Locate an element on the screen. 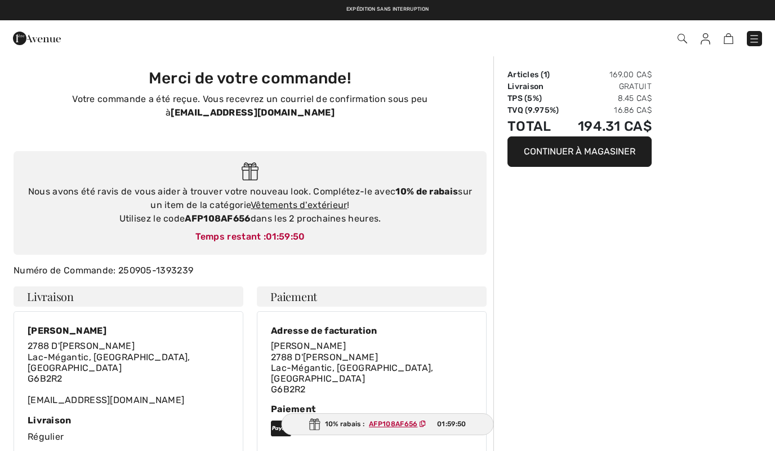 The width and height of the screenshot is (775, 451). img: 1ère Avenue is located at coordinates (37, 38).